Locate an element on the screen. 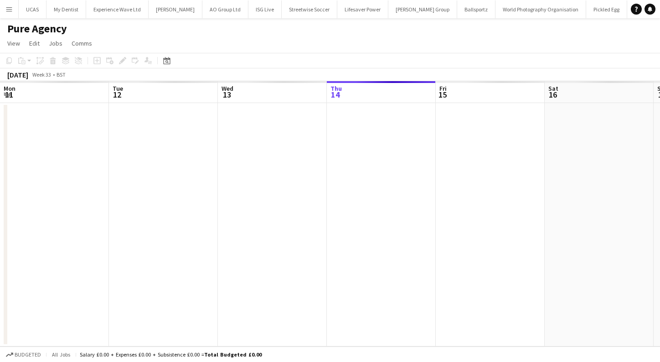  span: 11 is located at coordinates (9, 94).